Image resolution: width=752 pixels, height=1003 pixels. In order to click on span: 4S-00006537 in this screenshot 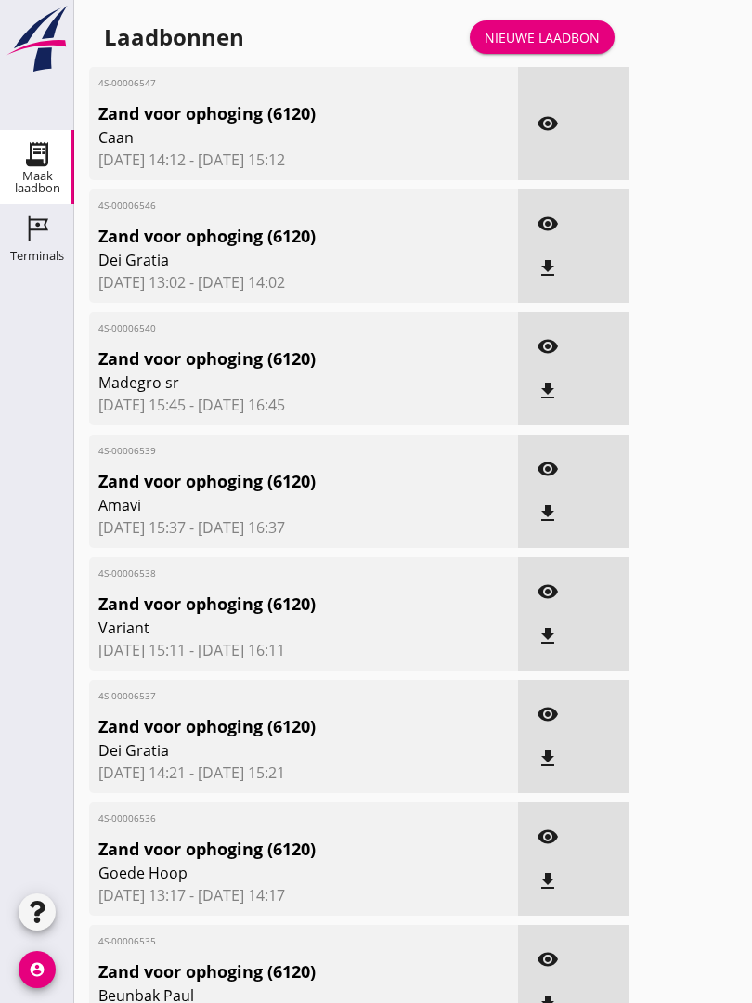, I will do `click(269, 695)`.